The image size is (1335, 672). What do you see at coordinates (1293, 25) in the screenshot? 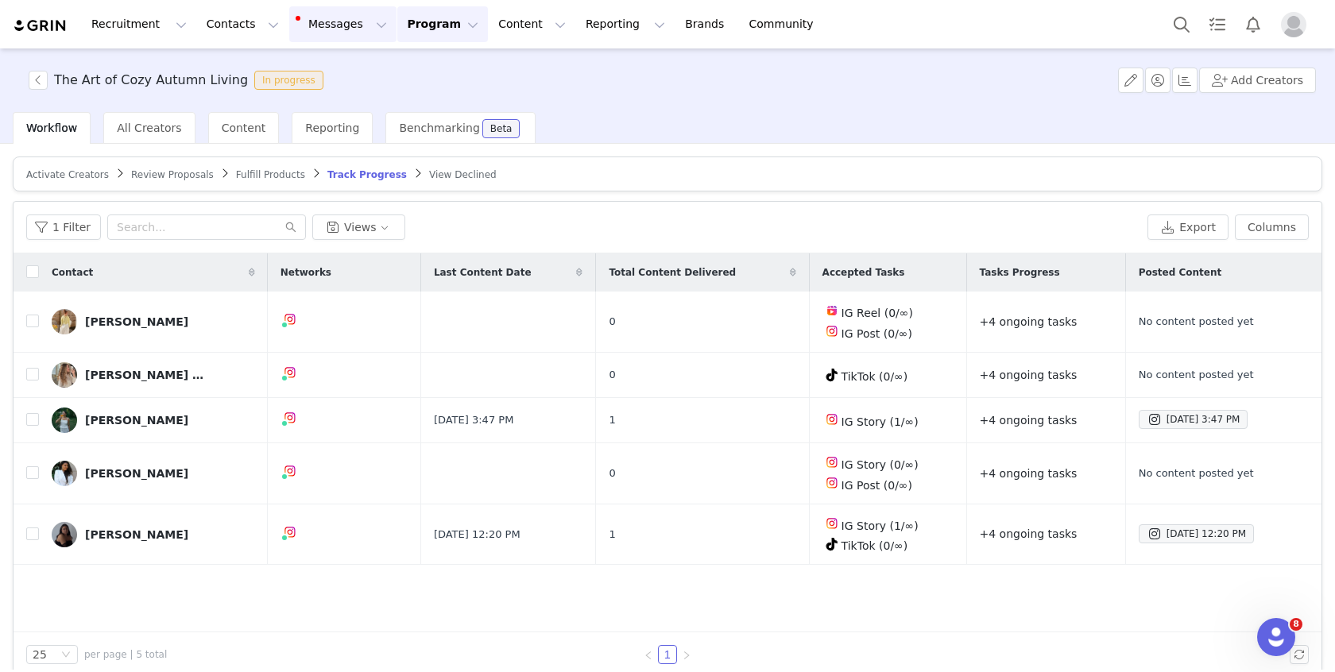
I see `img: placeholder-profile.jpg` at bounding box center [1293, 25].